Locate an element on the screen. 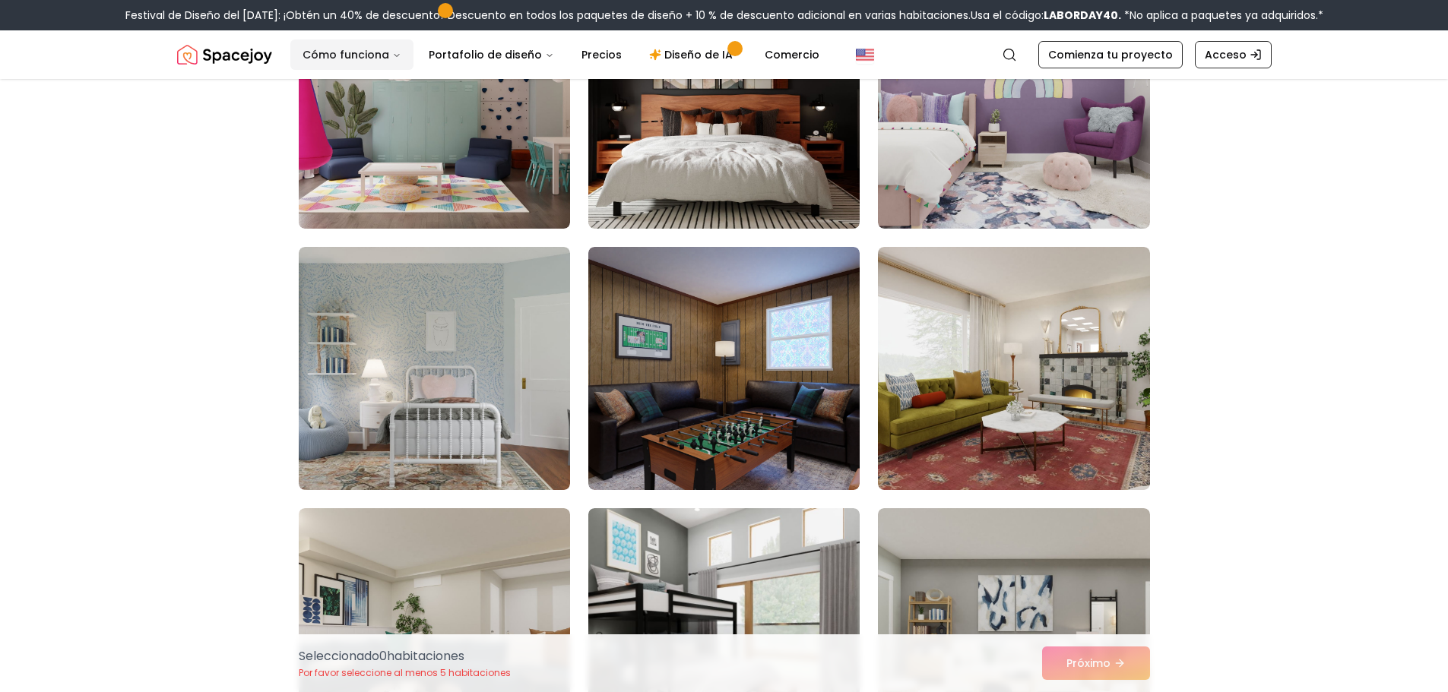 The height and width of the screenshot is (692, 1448). font: 0 is located at coordinates (383, 656).